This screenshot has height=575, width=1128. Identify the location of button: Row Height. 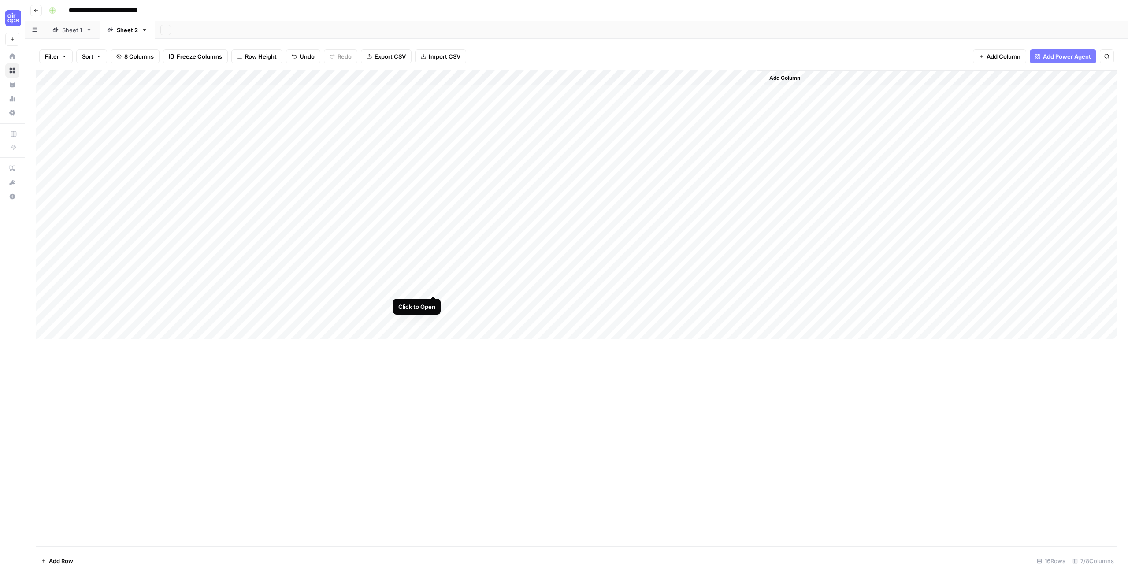
(257, 56).